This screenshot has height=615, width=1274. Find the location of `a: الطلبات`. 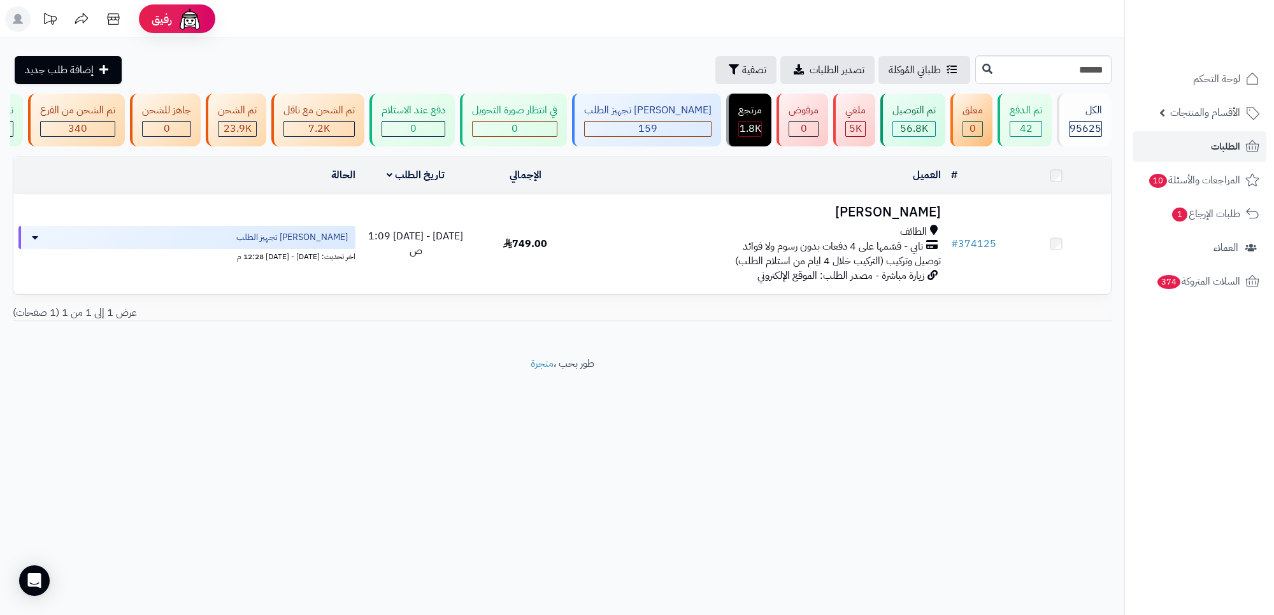

a: الطلبات is located at coordinates (1199, 146).